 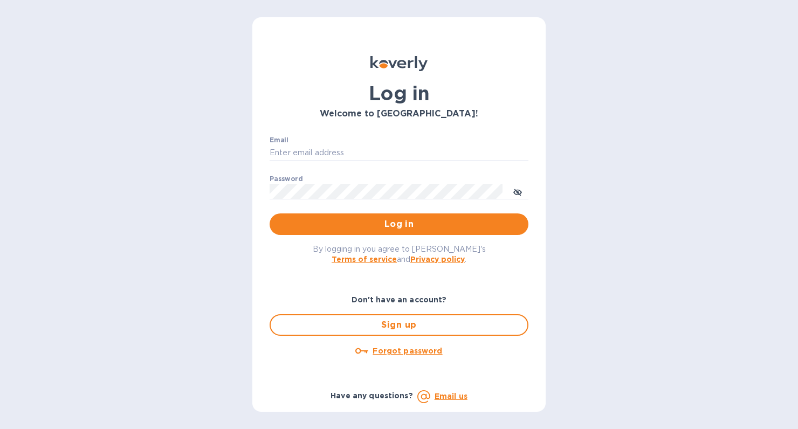 What do you see at coordinates (399, 325) in the screenshot?
I see `span: Sign up` at bounding box center [399, 325].